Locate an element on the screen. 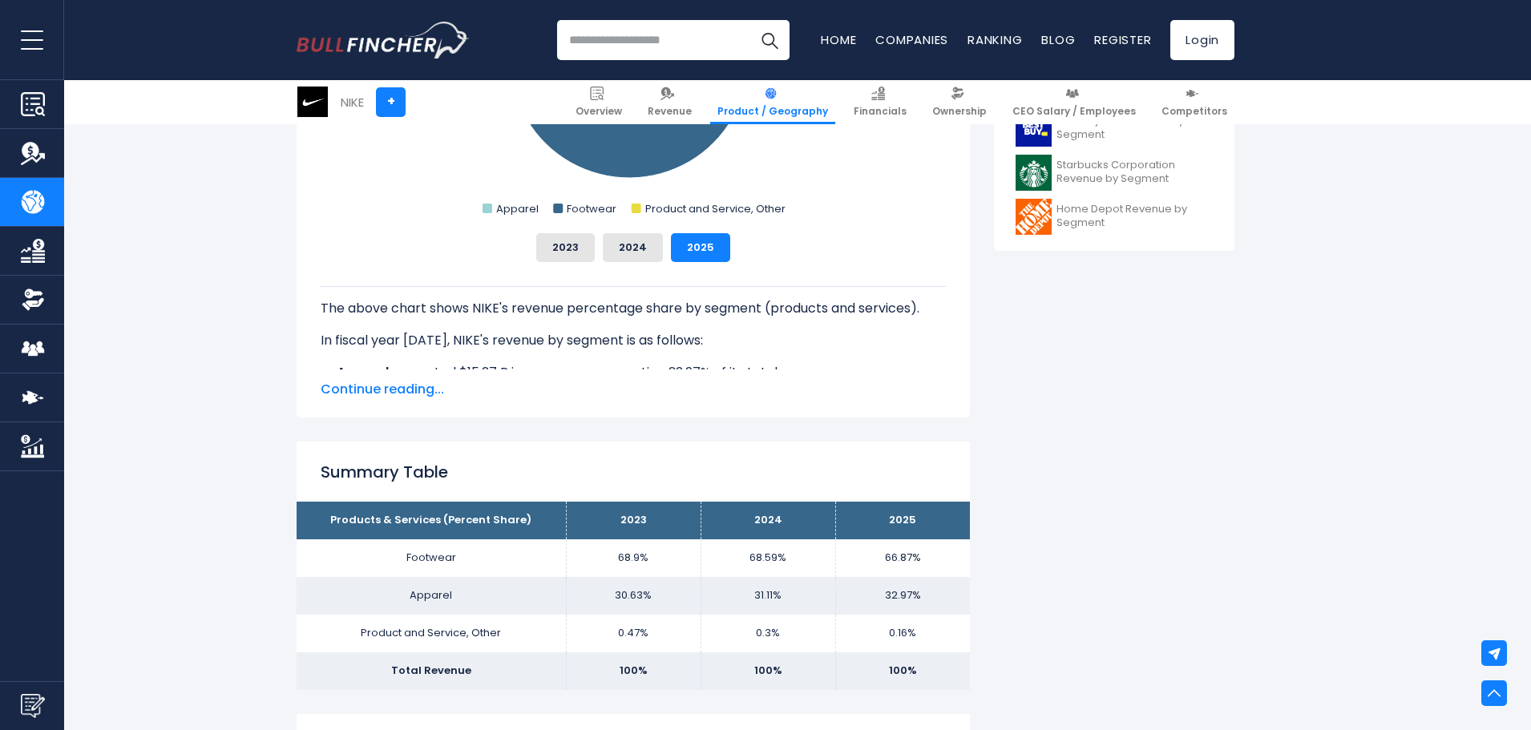 This screenshot has width=1531, height=730. text: Footwear is located at coordinates (591, 208).